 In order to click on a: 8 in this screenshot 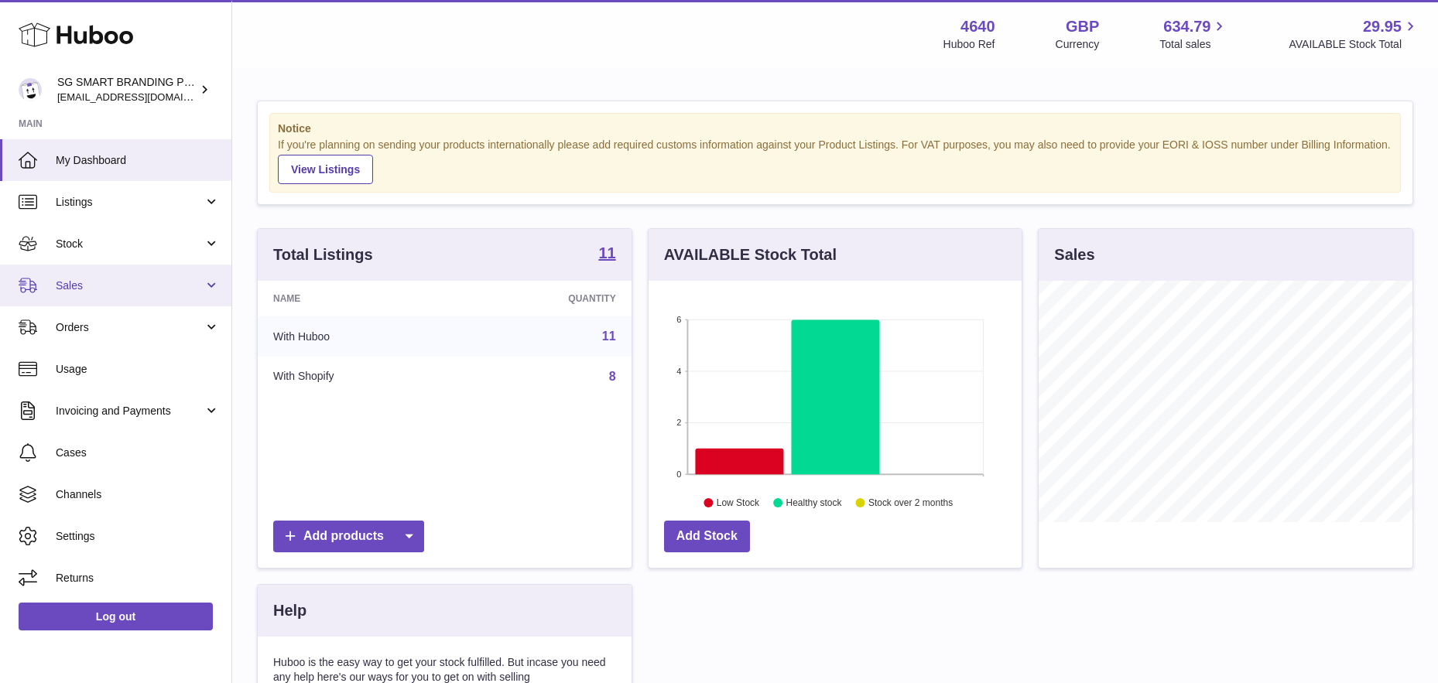, I will do `click(612, 376)`.